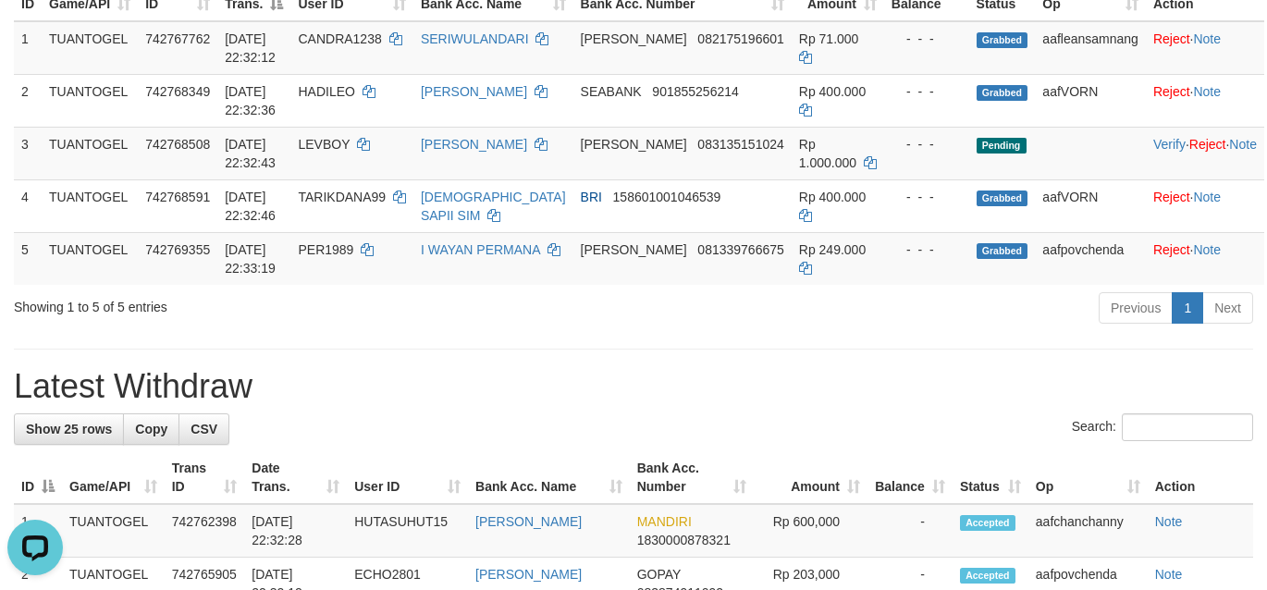 This screenshot has width=1267, height=590. What do you see at coordinates (151, 429) in the screenshot?
I see `span: Copy` at bounding box center [151, 429].